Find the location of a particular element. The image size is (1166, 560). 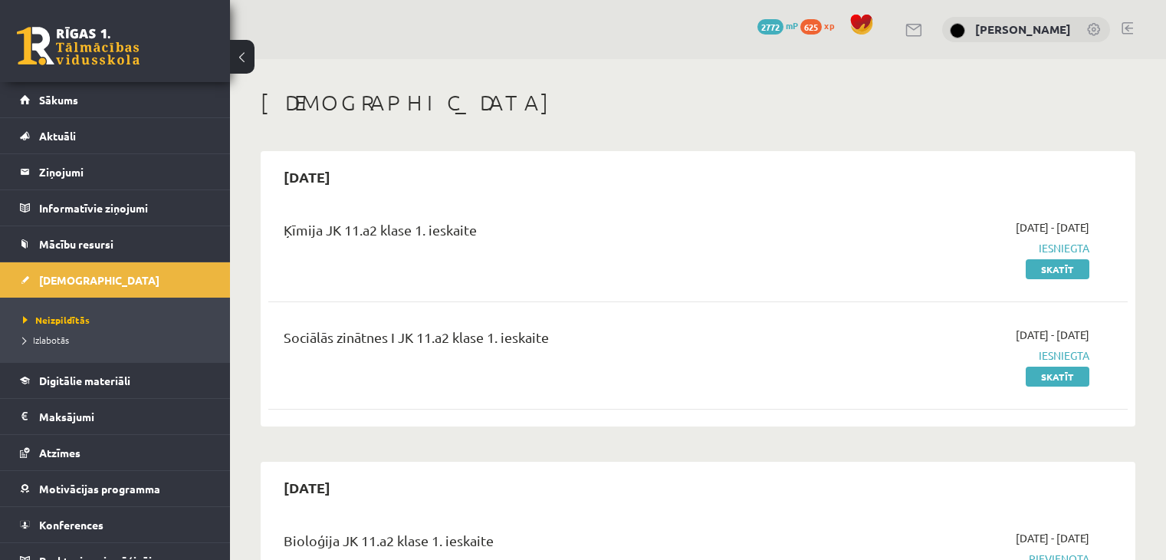

span: Digitālie materiāli is located at coordinates (84, 380).